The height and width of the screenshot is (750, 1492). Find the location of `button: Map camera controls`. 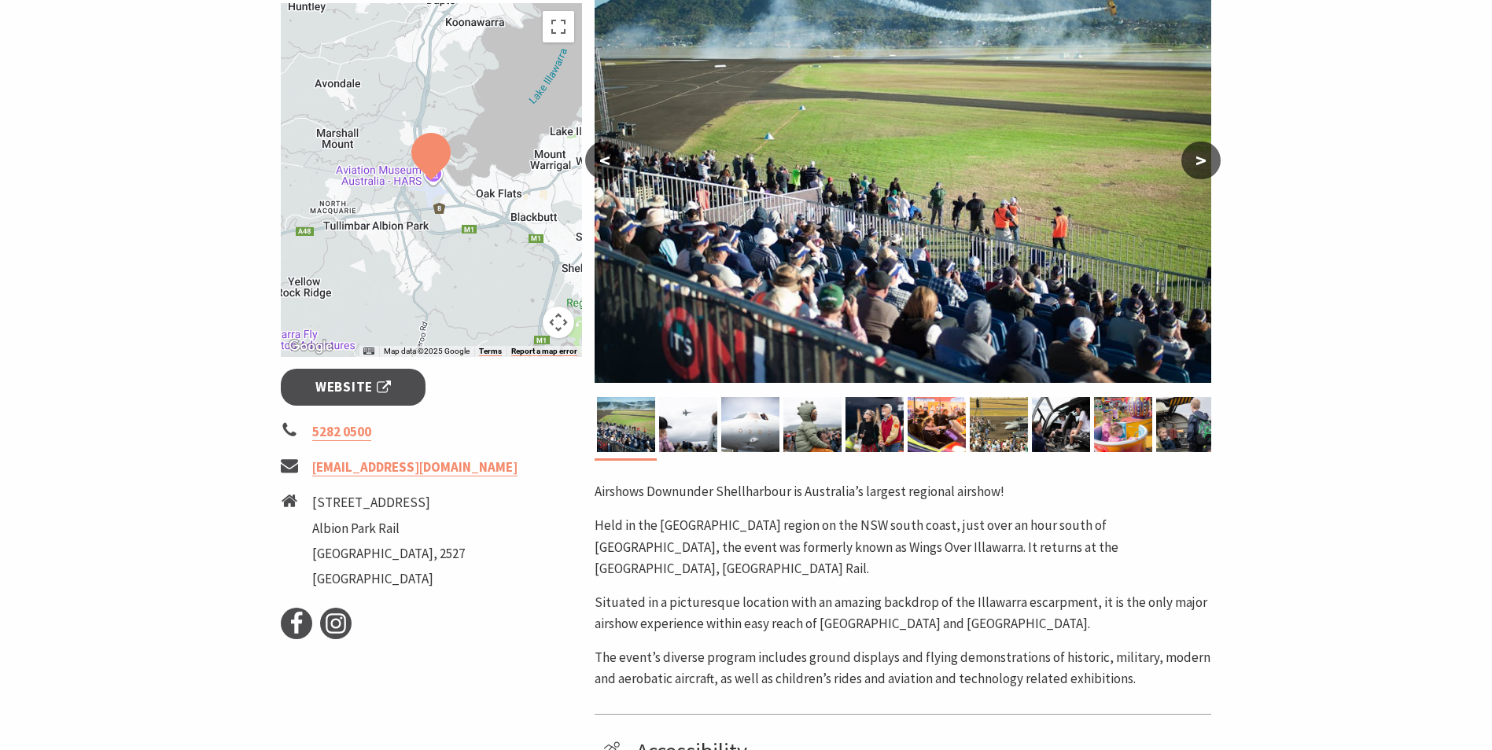

button: Map camera controls is located at coordinates (558, 322).